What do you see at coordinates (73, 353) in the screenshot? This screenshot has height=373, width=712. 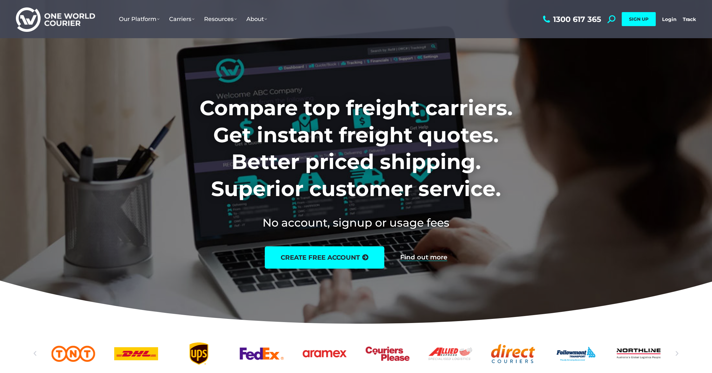 I see `div: TNT logo Australian freight company` at bounding box center [73, 353].